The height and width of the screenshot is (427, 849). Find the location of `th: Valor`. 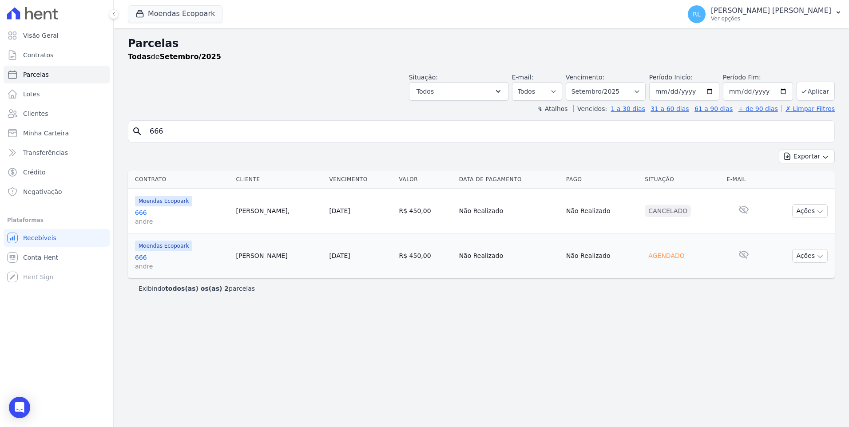

th: Valor is located at coordinates (425, 179).